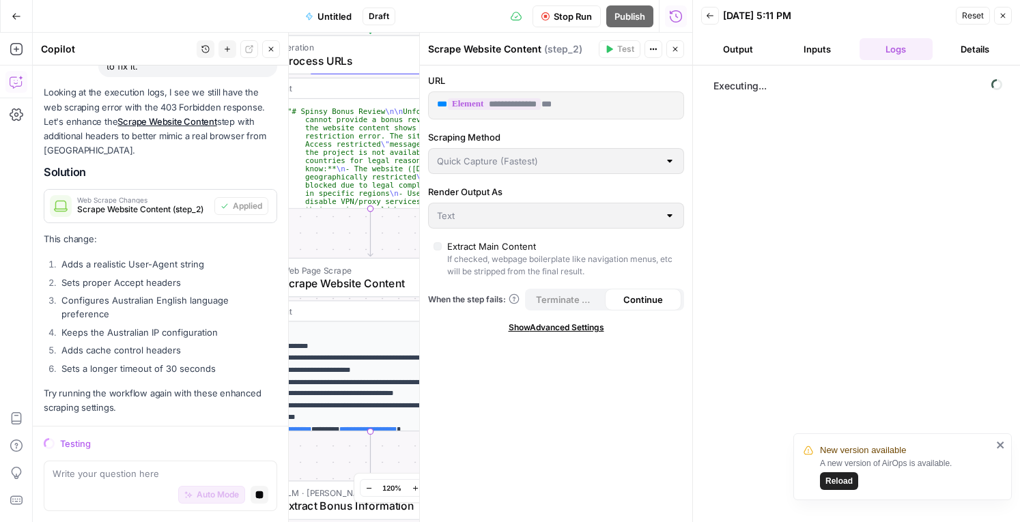  Describe the element at coordinates (241, 206) in the screenshot. I see `button: Applied` at that location.